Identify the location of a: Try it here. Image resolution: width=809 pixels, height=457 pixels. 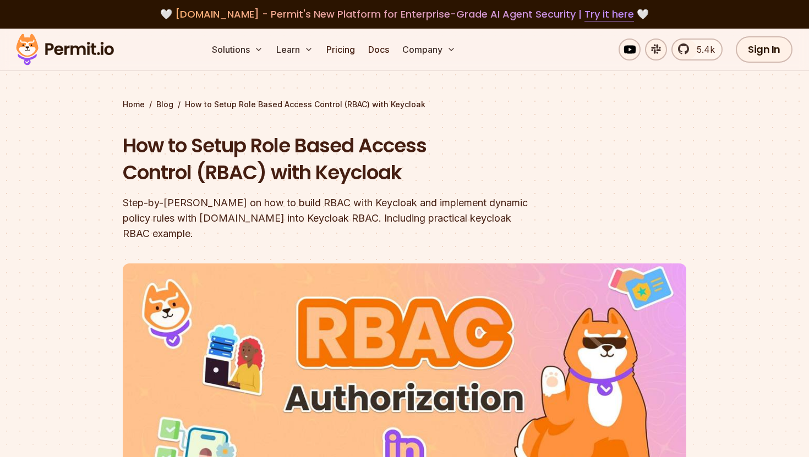
(609, 14).